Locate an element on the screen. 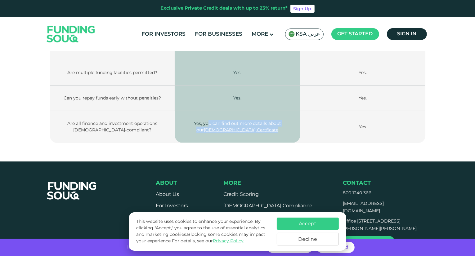  img: Logo is located at coordinates (71, 34).